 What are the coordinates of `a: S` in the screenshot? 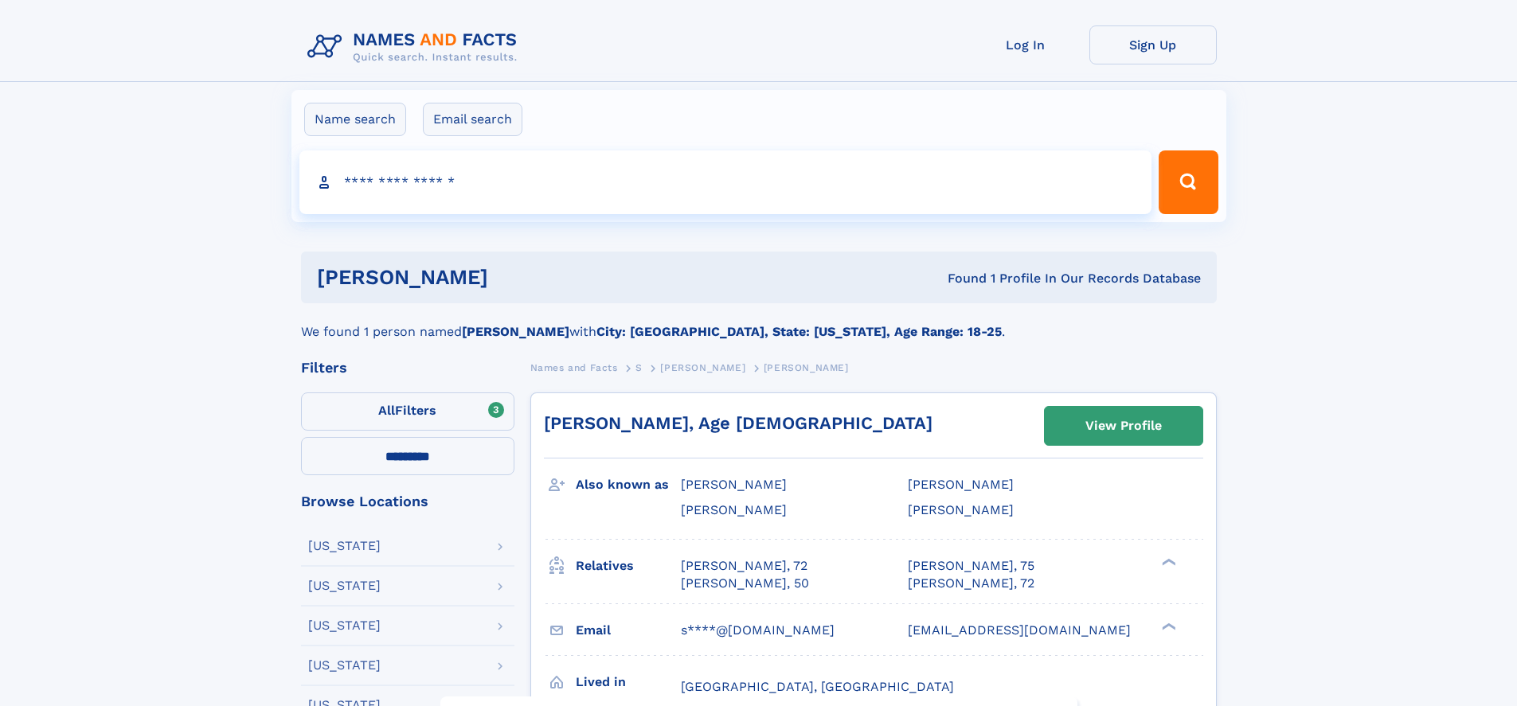 It's located at (638, 367).